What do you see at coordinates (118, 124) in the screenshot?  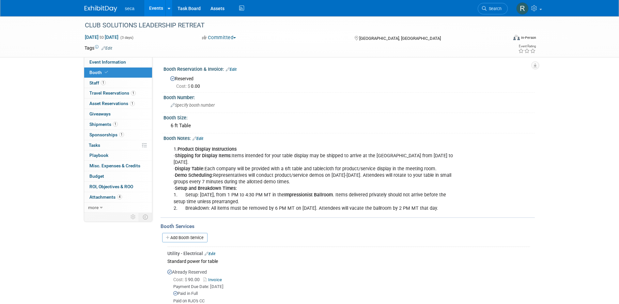 I see `a: Shipments1` at bounding box center [118, 124].